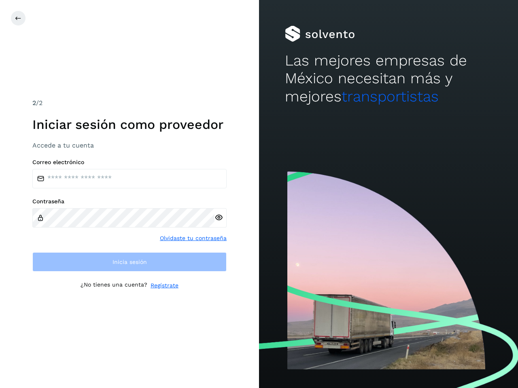 The height and width of the screenshot is (388, 518). What do you see at coordinates (114, 286) in the screenshot?
I see `p: ¿No tienes una cuenta?` at bounding box center [114, 286].